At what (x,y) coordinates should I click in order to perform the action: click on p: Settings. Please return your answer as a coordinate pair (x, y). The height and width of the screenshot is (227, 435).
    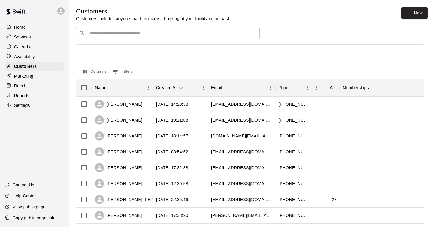
    Looking at the image, I should click on (22, 106).